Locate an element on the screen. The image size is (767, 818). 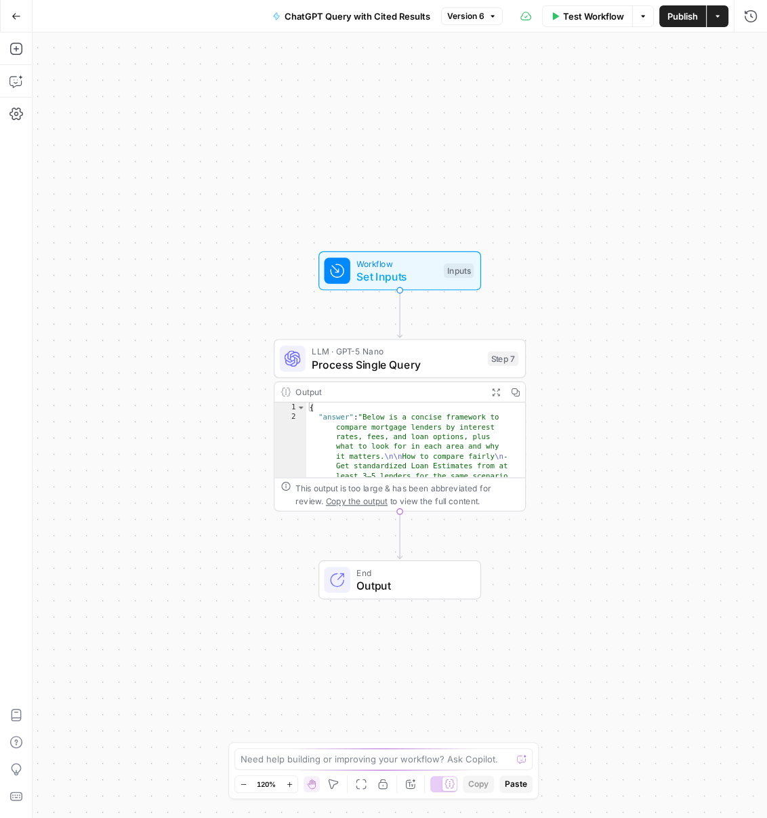
div: Step 7 is located at coordinates (503, 358).